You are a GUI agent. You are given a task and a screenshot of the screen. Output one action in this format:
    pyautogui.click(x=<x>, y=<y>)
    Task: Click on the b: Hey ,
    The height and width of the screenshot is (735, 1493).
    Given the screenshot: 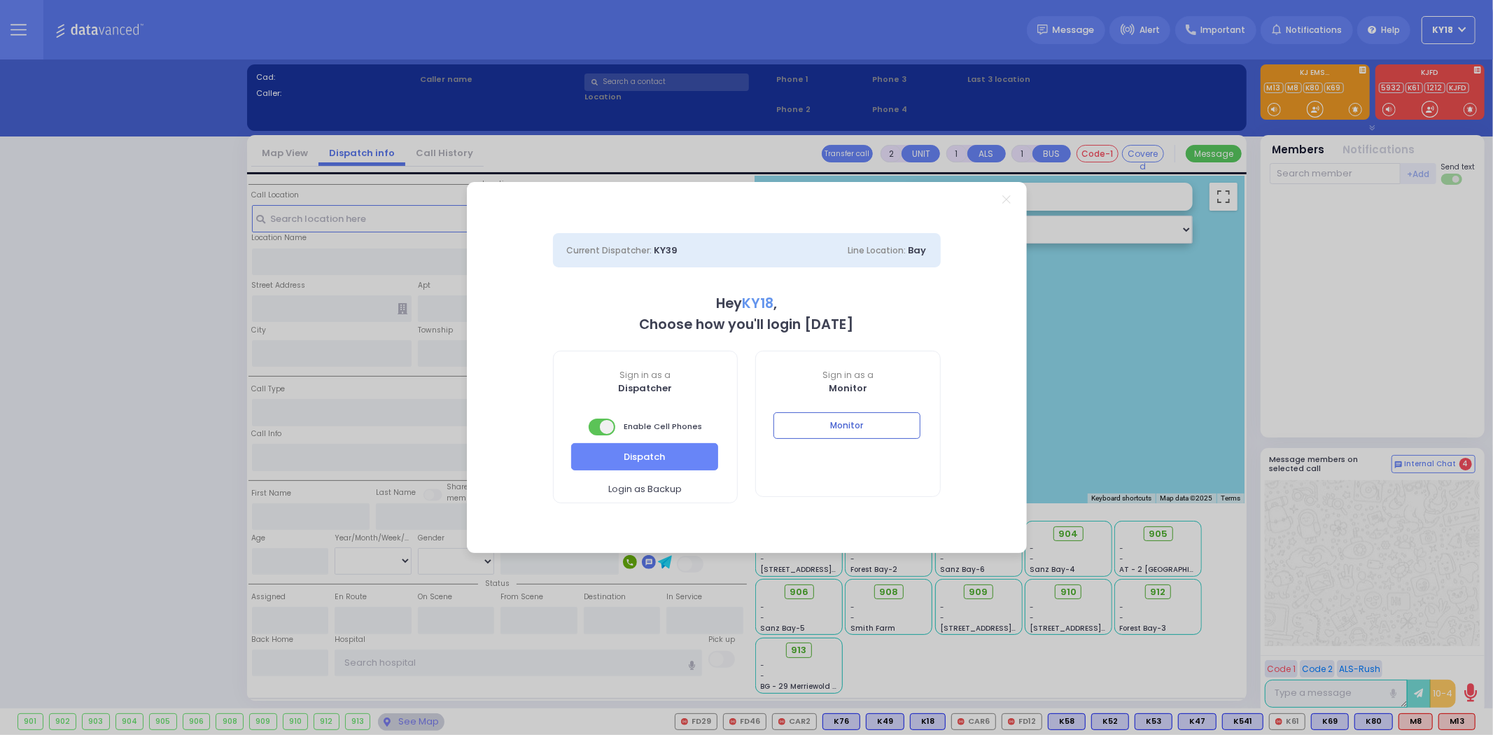 What is the action you would take?
    pyautogui.click(x=746, y=303)
    